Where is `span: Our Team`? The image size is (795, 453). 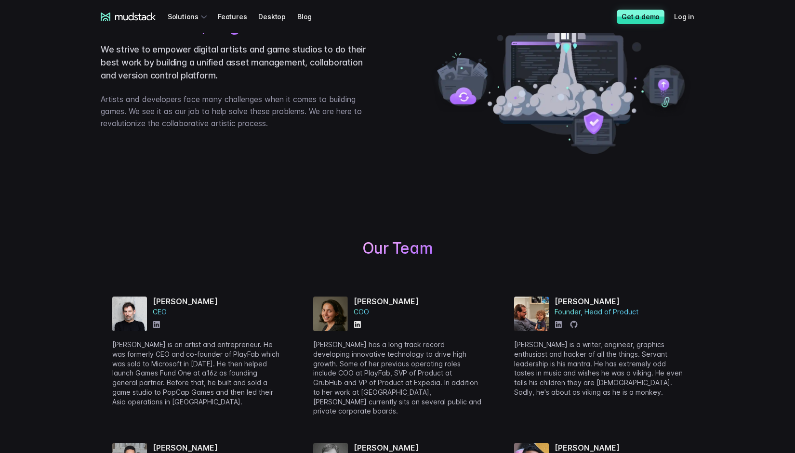
span: Our Team is located at coordinates (397, 249).